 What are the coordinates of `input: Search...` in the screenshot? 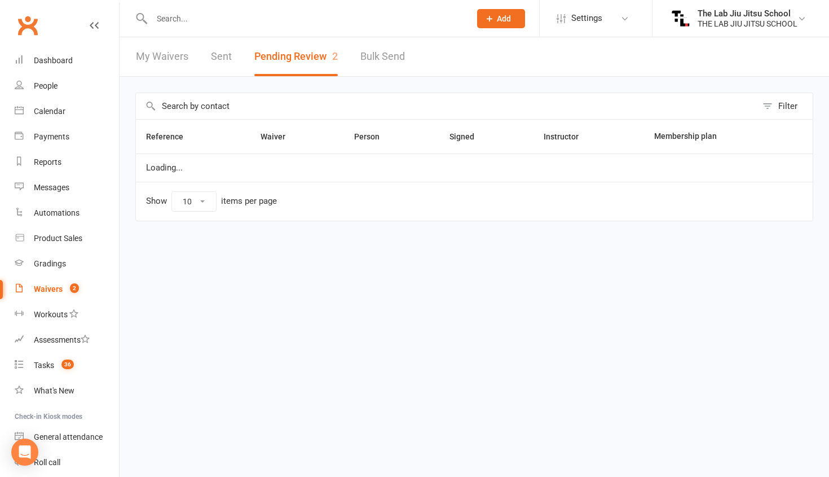 It's located at (305, 19).